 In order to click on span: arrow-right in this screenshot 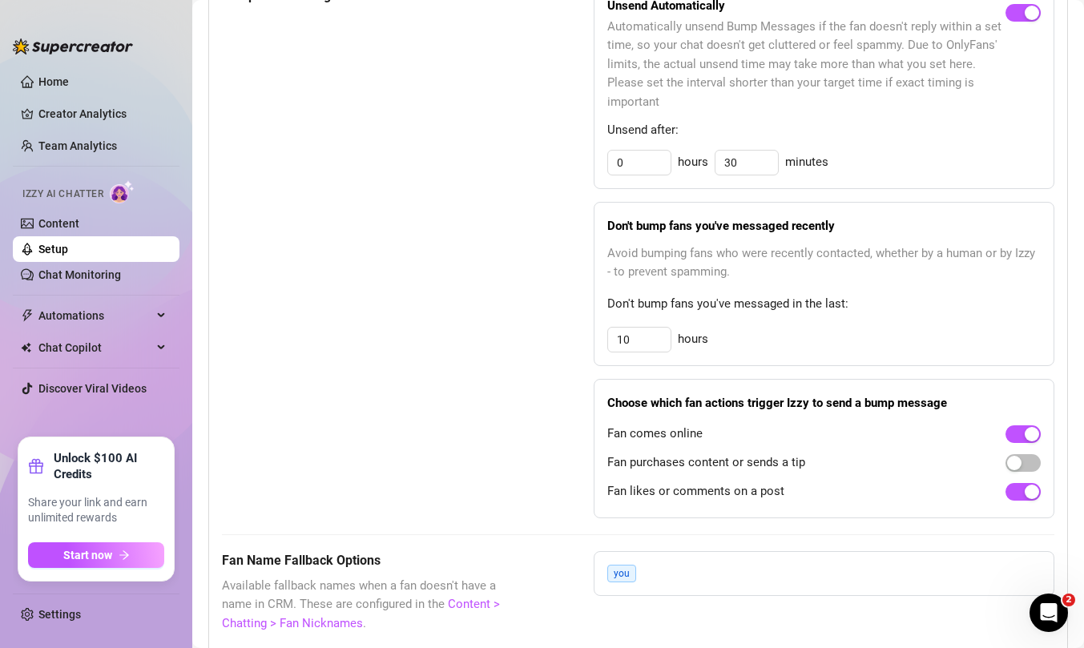, I will do `click(124, 555)`.